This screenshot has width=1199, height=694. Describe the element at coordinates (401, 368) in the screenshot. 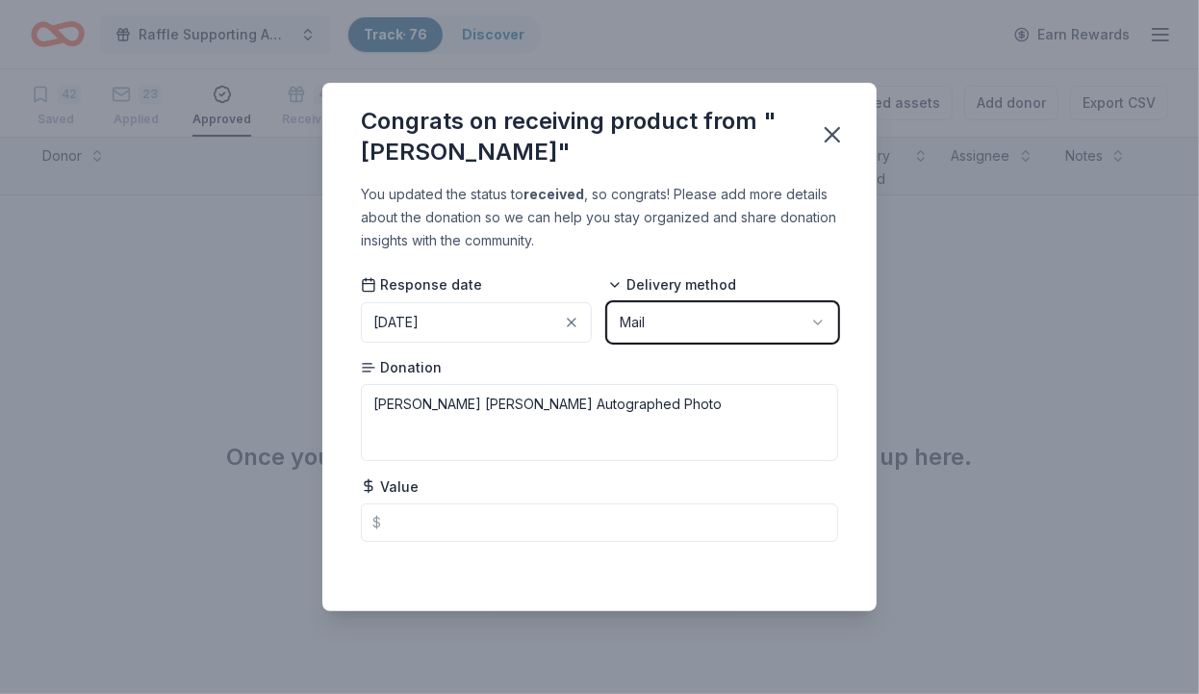

I see `span: Donation` at that location.